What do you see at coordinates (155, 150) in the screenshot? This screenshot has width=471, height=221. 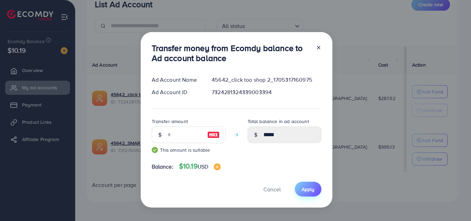 I see `img: guide` at bounding box center [155, 150].